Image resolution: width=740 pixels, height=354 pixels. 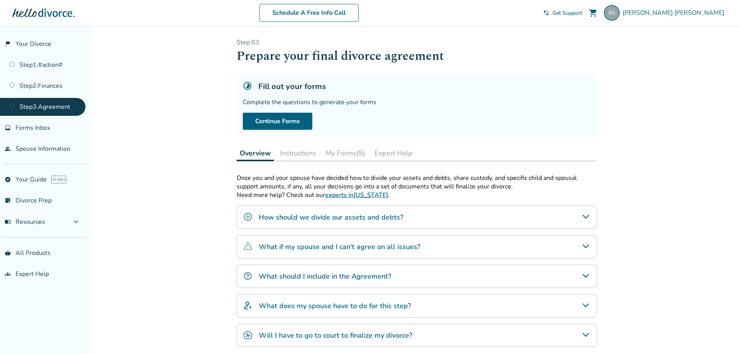 I want to click on img: How should we divide our assets and debts?, so click(x=248, y=217).